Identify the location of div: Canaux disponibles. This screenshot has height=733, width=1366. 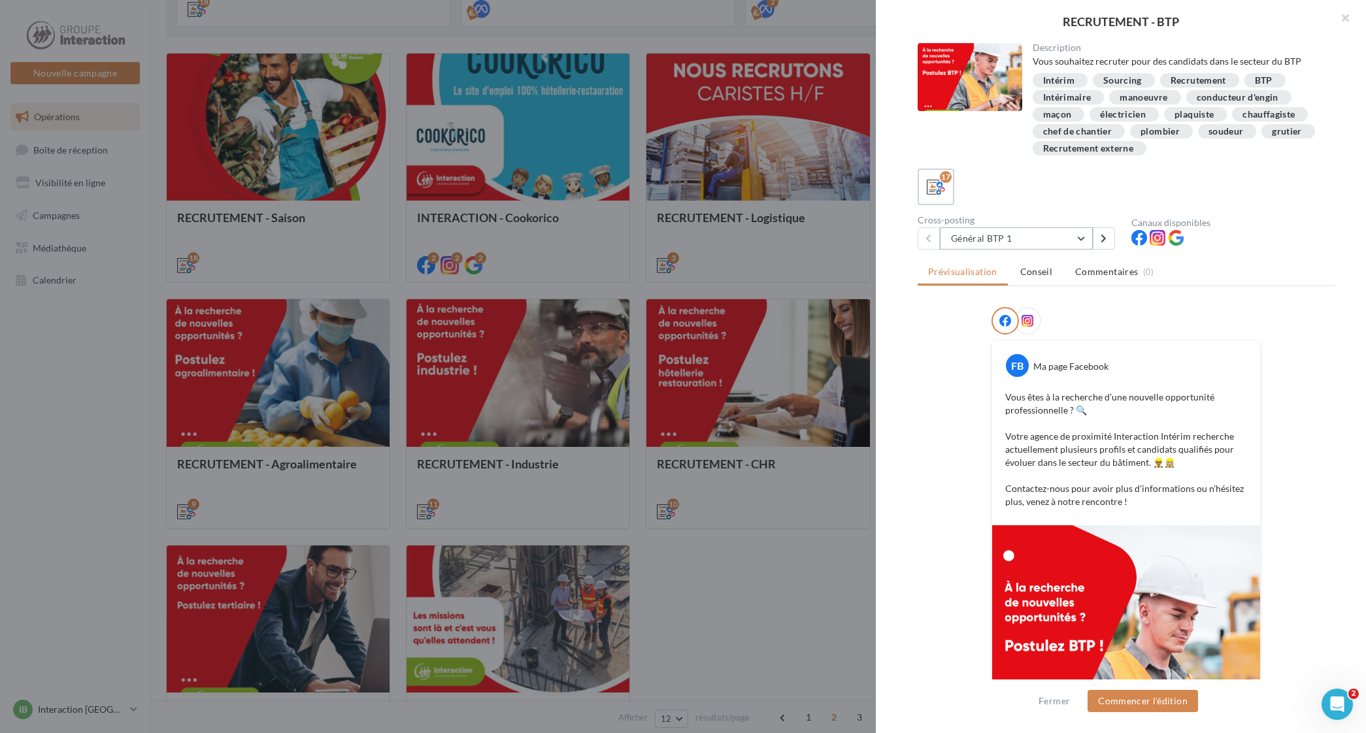
(1233, 223).